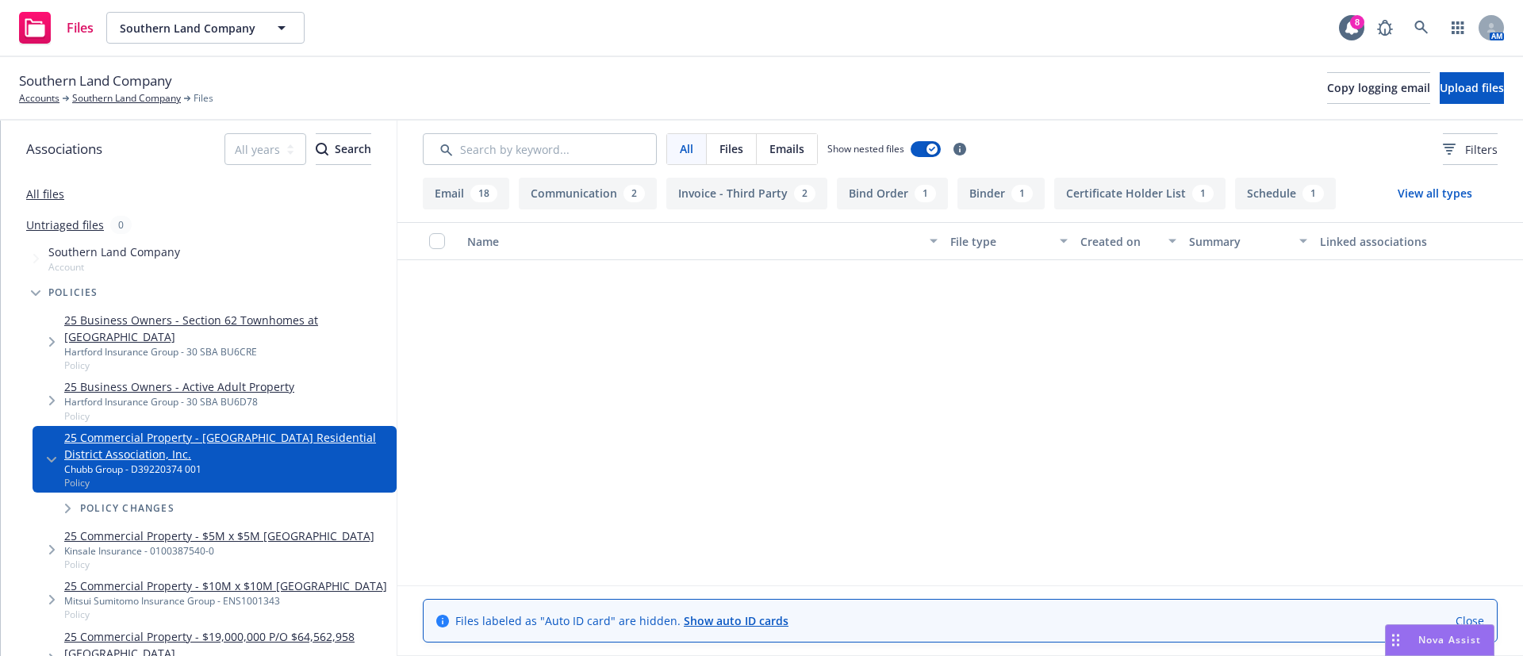  Describe the element at coordinates (121, 224) in the screenshot. I see `div: 0` at that location.